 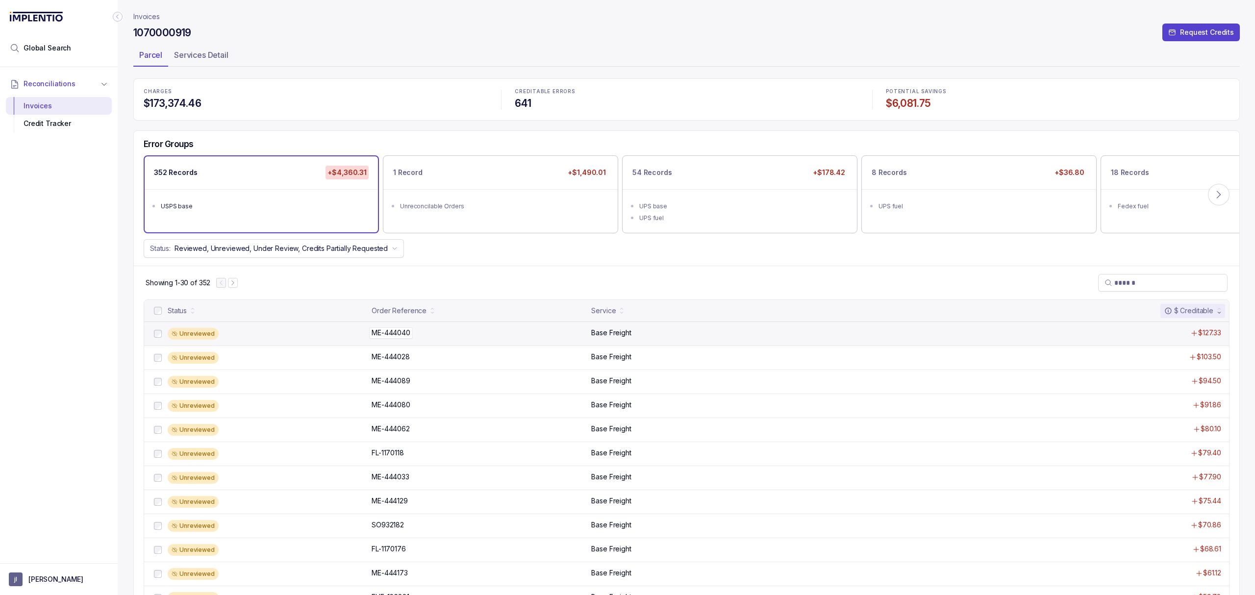 I want to click on p: ME-444089, so click(x=391, y=381).